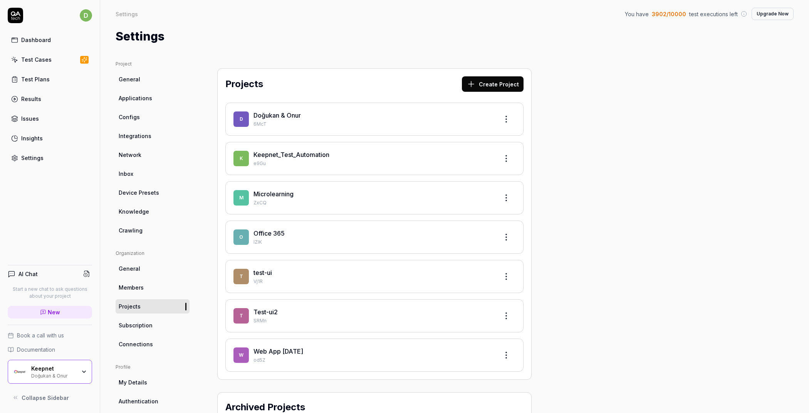  I want to click on h1: Settings, so click(140, 36).